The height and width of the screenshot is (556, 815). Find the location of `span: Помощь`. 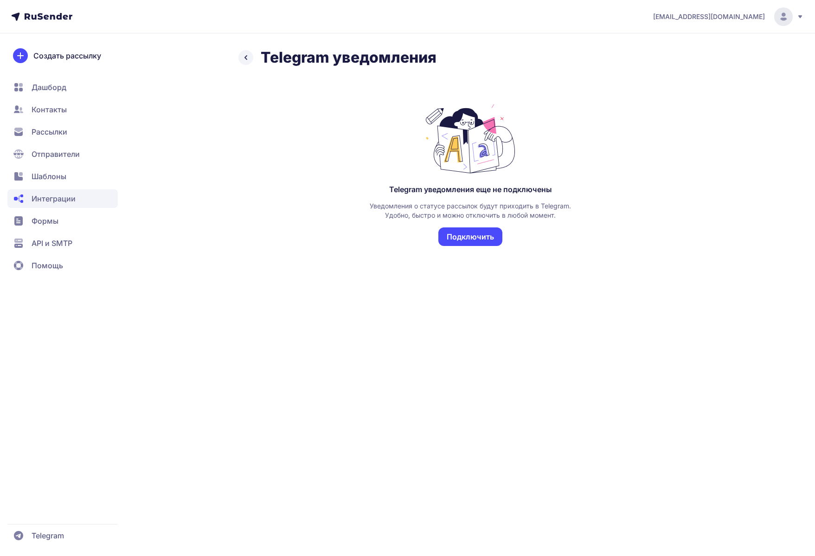

span: Помощь is located at coordinates (47, 265).